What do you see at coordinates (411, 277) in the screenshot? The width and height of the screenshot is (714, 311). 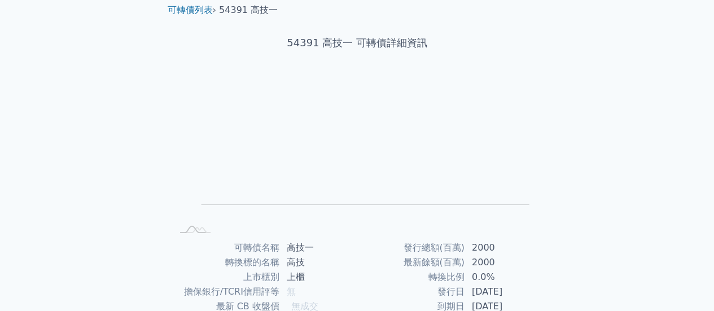 I see `td: 轉換比例` at bounding box center [411, 277].